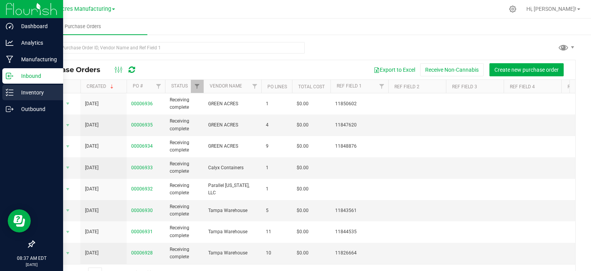 Image resolution: width=591 pixels, height=271 pixels. What do you see at coordinates (513, 9) in the screenshot?
I see `div: Manage settings` at bounding box center [513, 9].